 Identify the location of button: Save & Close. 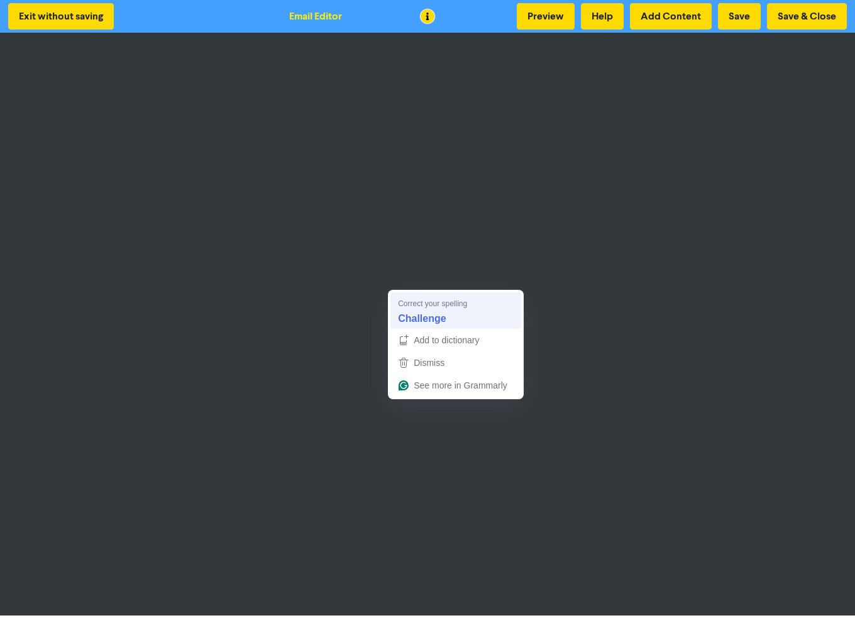
(807, 16).